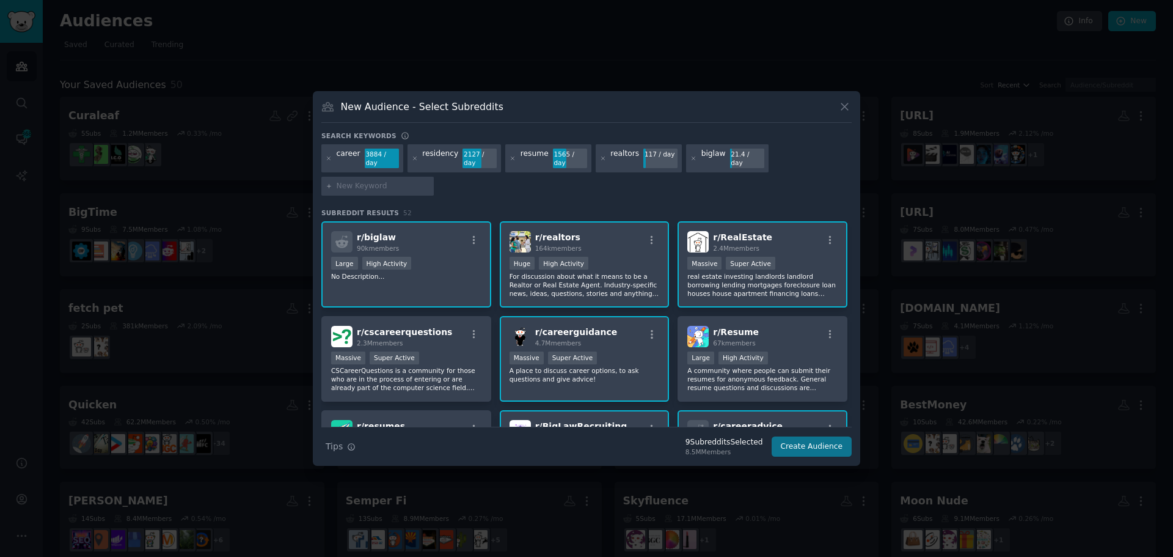  What do you see at coordinates (376, 237) in the screenshot?
I see `span: r/ biglaw` at bounding box center [376, 237].